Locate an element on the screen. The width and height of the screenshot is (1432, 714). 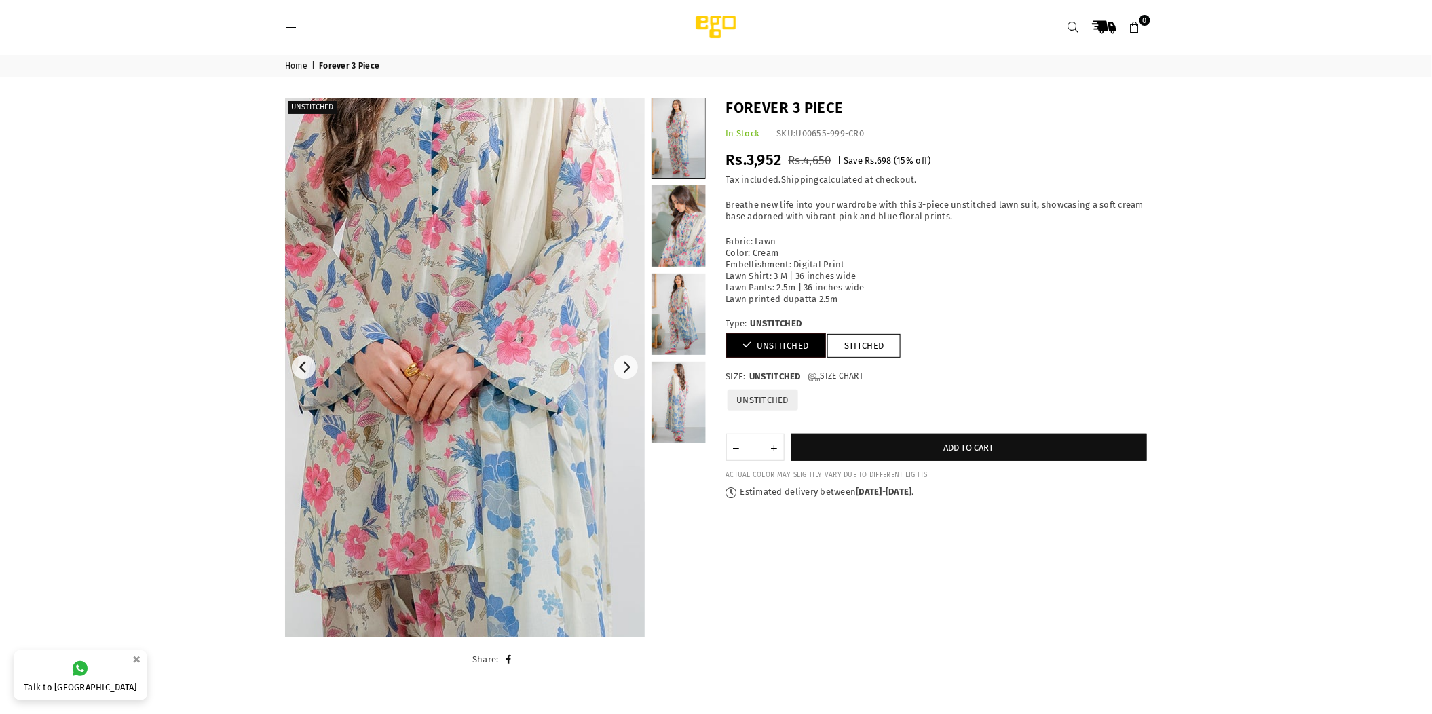
a: Menu is located at coordinates (291, 26).